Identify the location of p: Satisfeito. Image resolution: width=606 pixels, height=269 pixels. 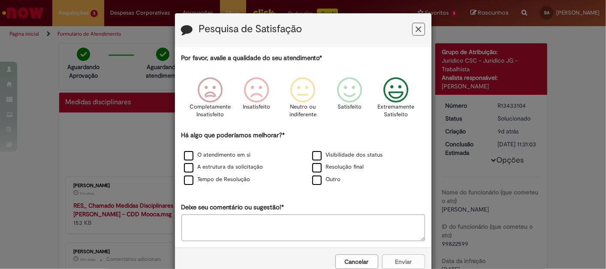
(350, 107).